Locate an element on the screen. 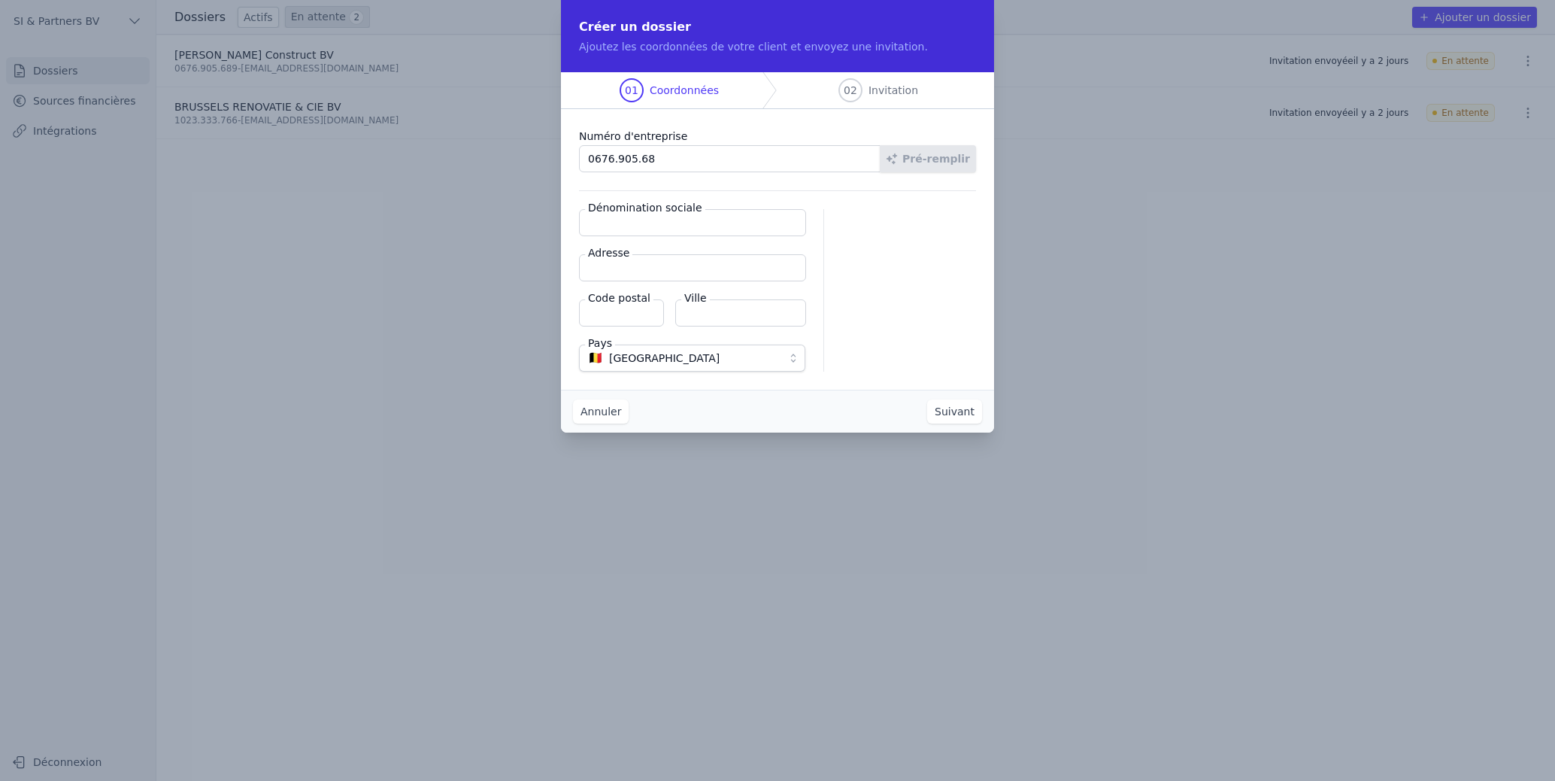 The image size is (1555, 781). label: Code postal is located at coordinates (619, 298).